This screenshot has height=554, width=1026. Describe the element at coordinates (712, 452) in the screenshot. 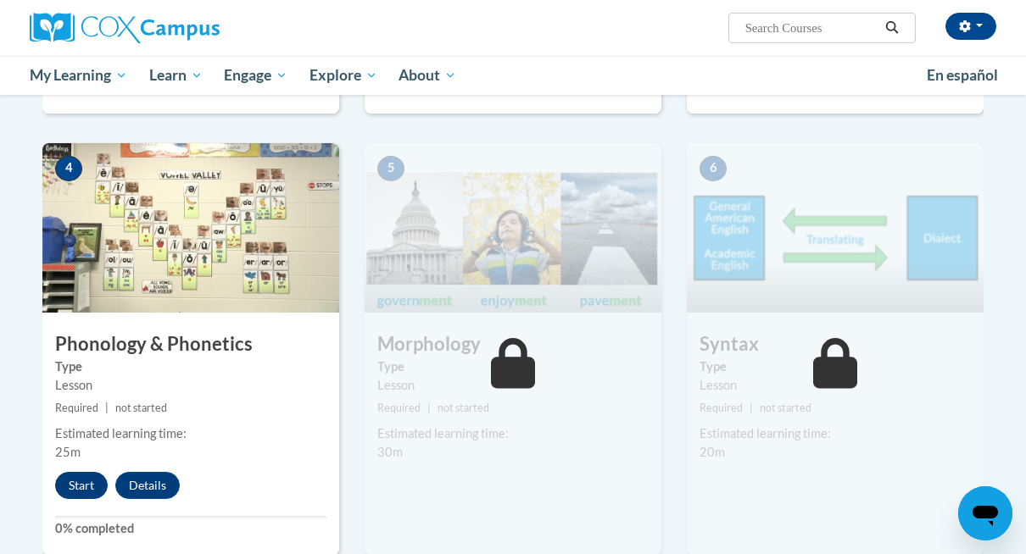

I see `span: 20m` at that location.